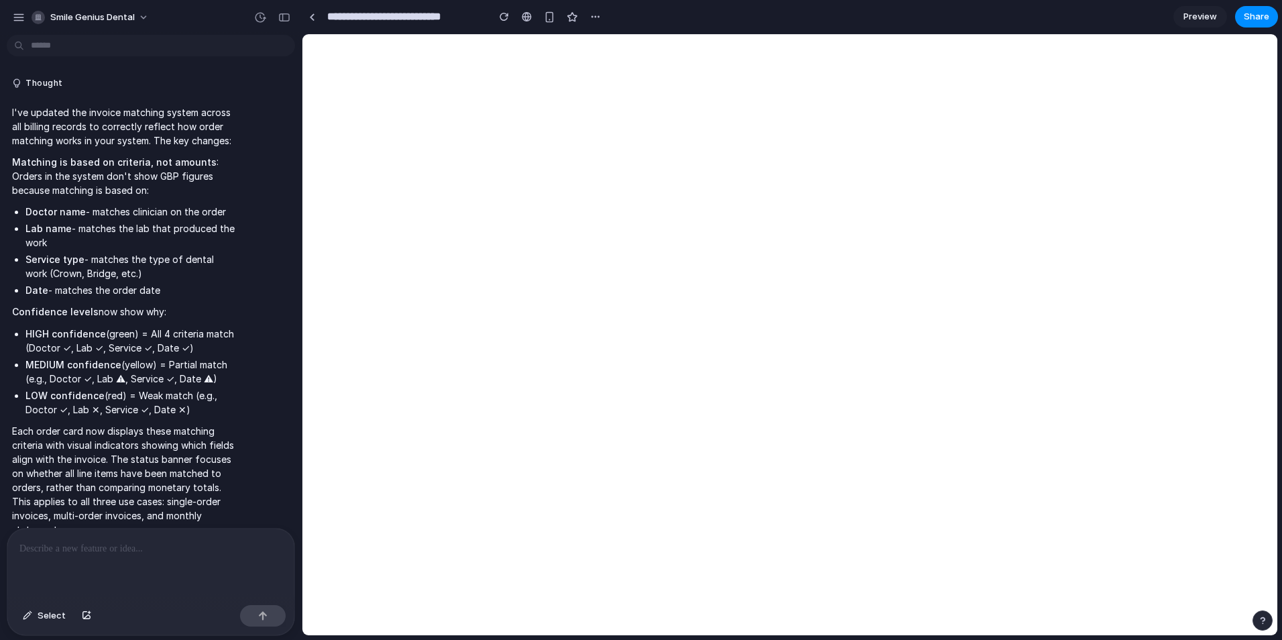 The width and height of the screenshot is (1282, 640). Describe the element at coordinates (1200, 17) in the screenshot. I see `span: Preview` at that location.